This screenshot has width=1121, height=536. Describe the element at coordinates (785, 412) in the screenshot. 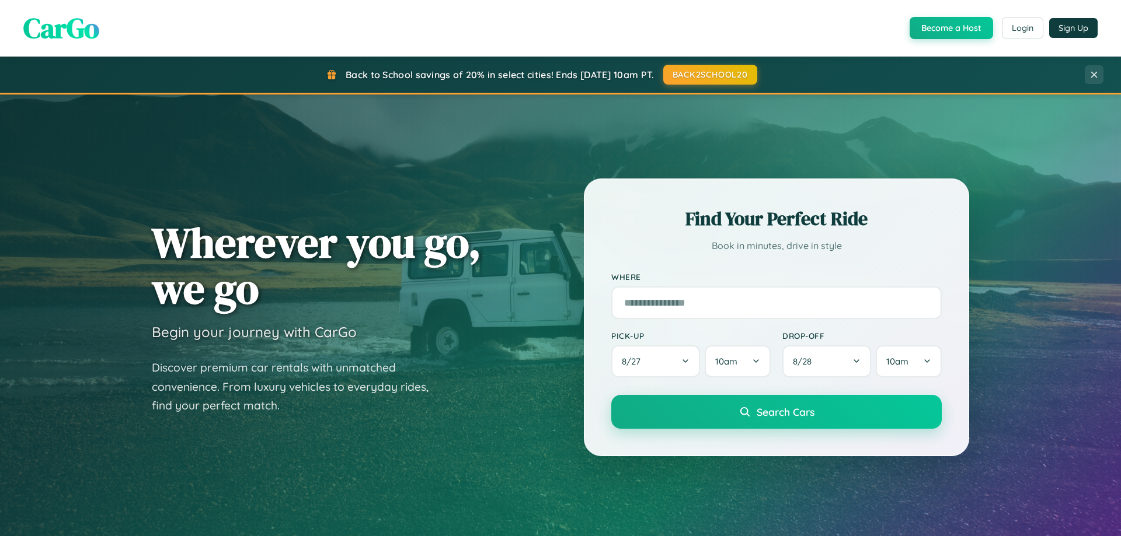

I see `span: Search Cars` at that location.